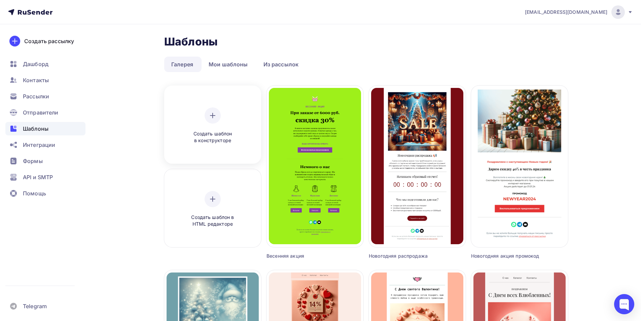  What do you see at coordinates (39, 145) in the screenshot?
I see `span: Интеграции` at bounding box center [39, 145].